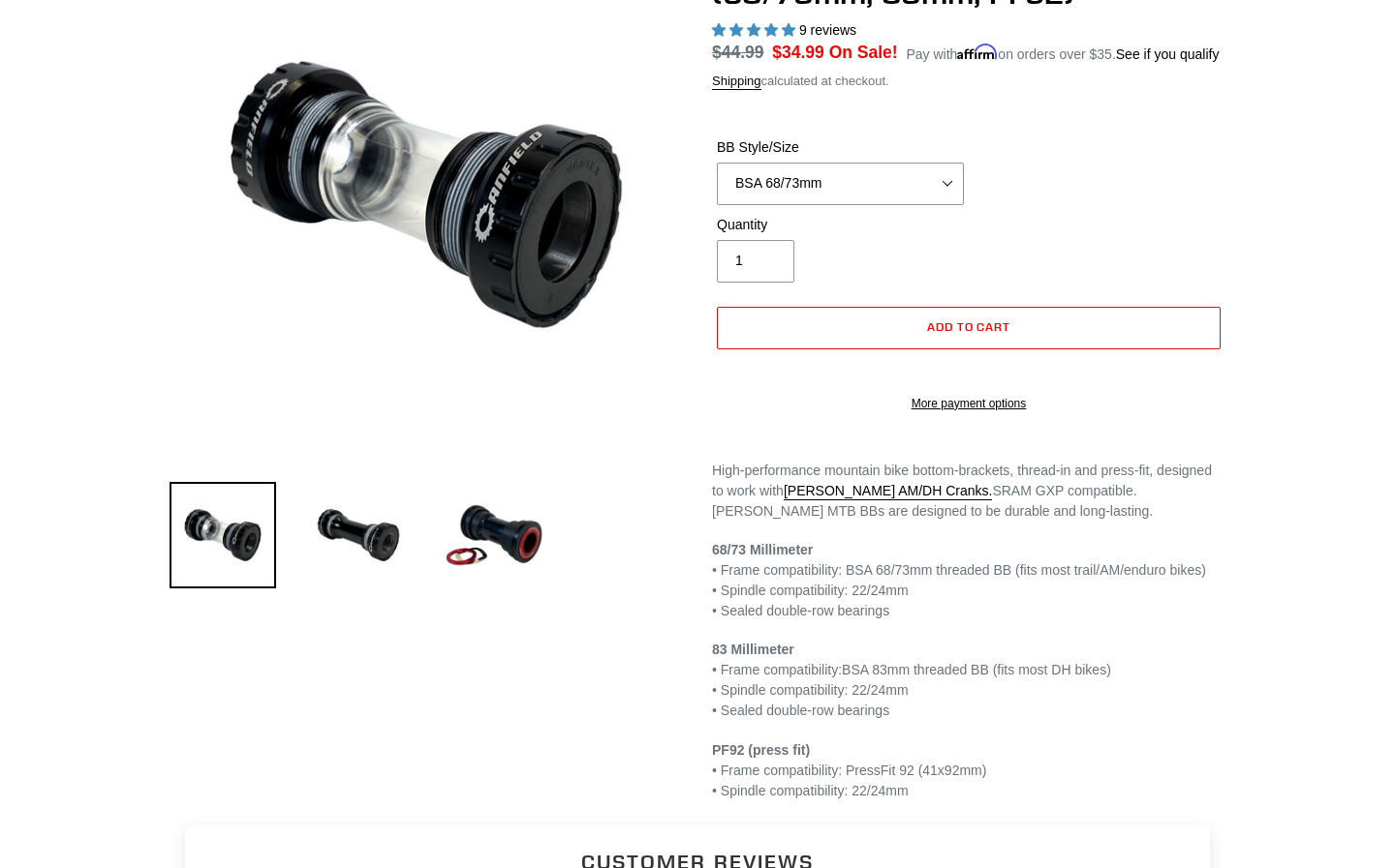 The height and width of the screenshot is (868, 1395). What do you see at coordinates (969, 491) in the screenshot?
I see `p: High-performance mountain bike bottom-brackets, thread-in and press-fit, designed to work with SR...` at bounding box center [969, 491].